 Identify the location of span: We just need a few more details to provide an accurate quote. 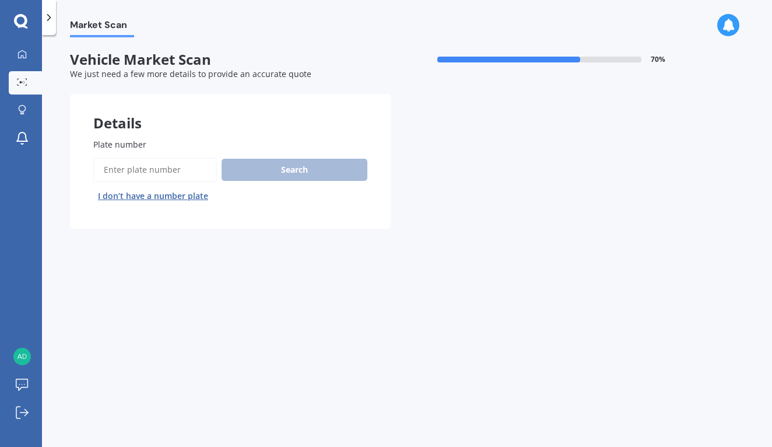
(191, 74).